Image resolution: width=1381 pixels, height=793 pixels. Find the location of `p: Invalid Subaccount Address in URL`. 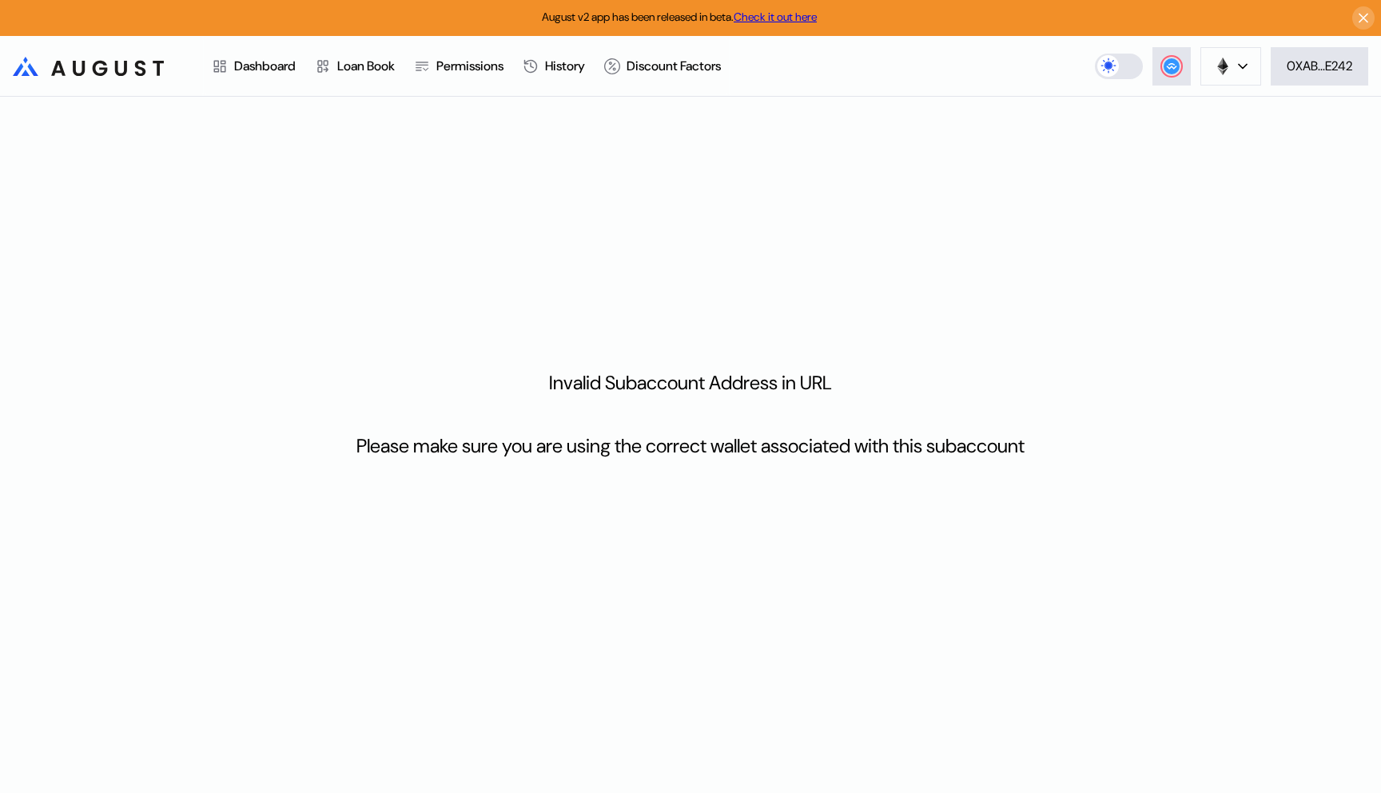

p: Invalid Subaccount Address in URL is located at coordinates (690, 382).